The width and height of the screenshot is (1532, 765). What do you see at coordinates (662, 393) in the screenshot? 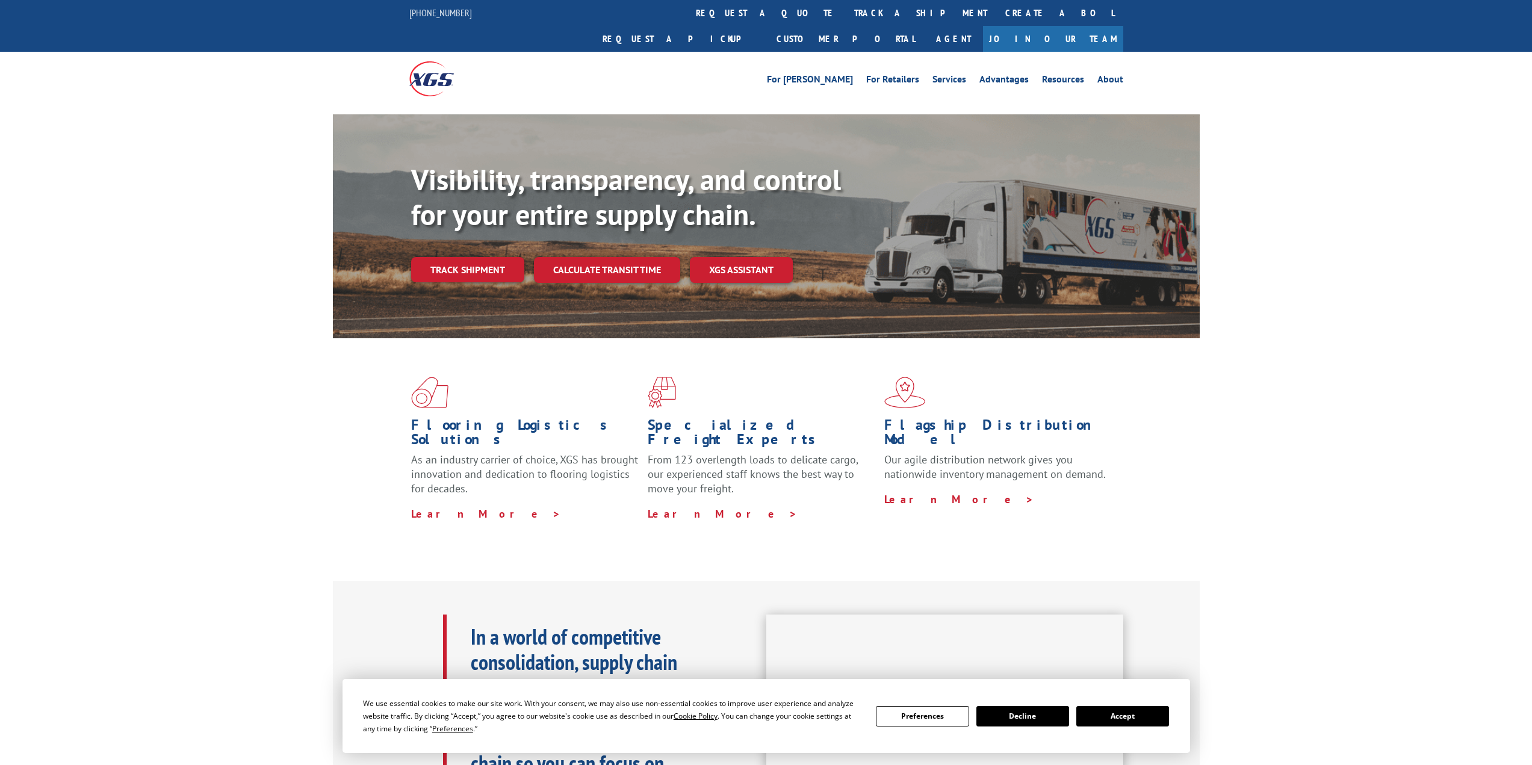
I see `img: xgs-icon-focused-on-flooring-red` at bounding box center [662, 393].